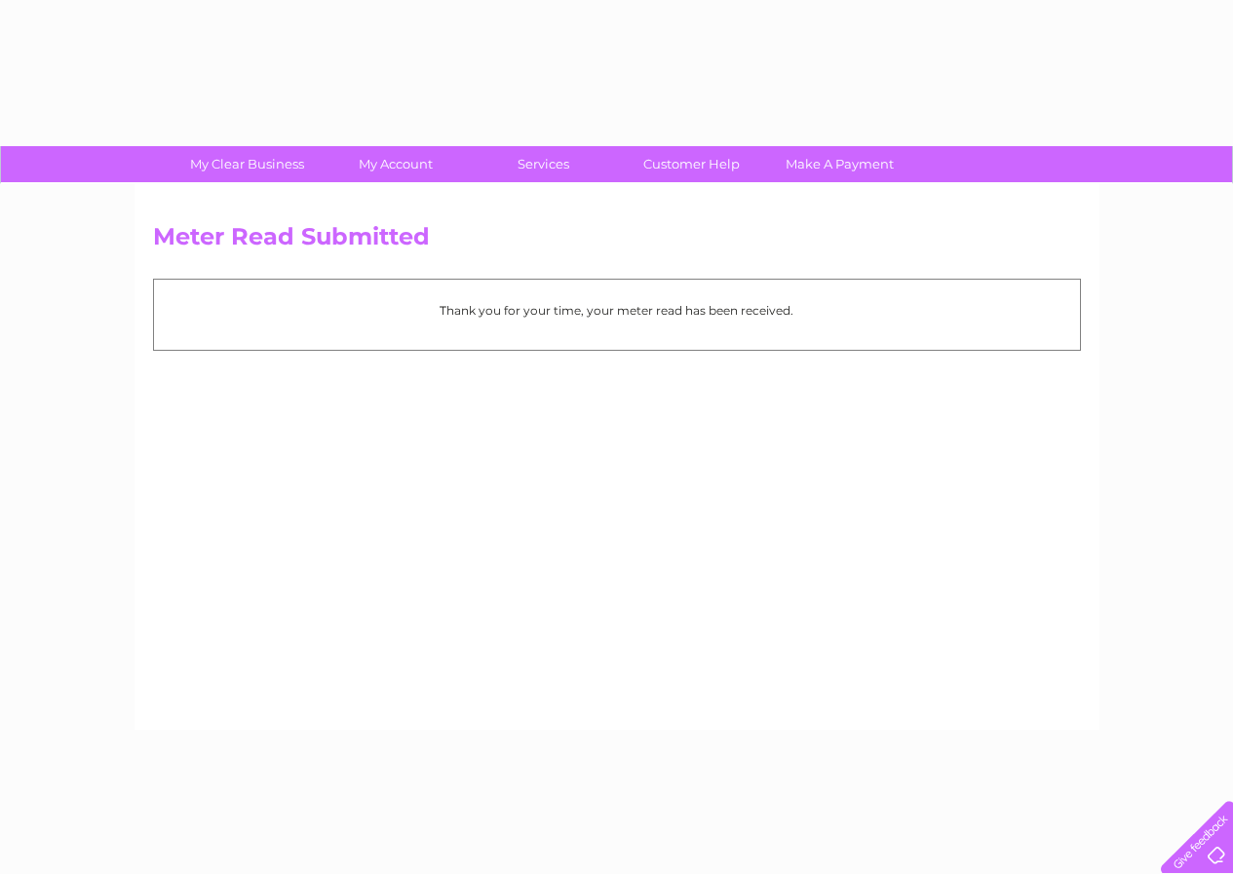 Image resolution: width=1233 pixels, height=874 pixels. I want to click on a: Make A Payment, so click(839, 164).